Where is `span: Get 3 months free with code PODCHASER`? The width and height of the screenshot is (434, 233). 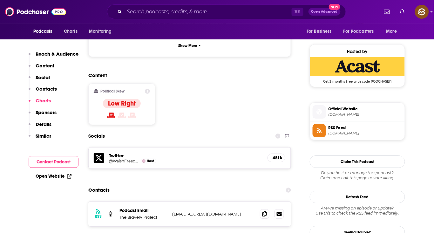 span: Get 3 months free with code PODCHASER is located at coordinates (358, 80).